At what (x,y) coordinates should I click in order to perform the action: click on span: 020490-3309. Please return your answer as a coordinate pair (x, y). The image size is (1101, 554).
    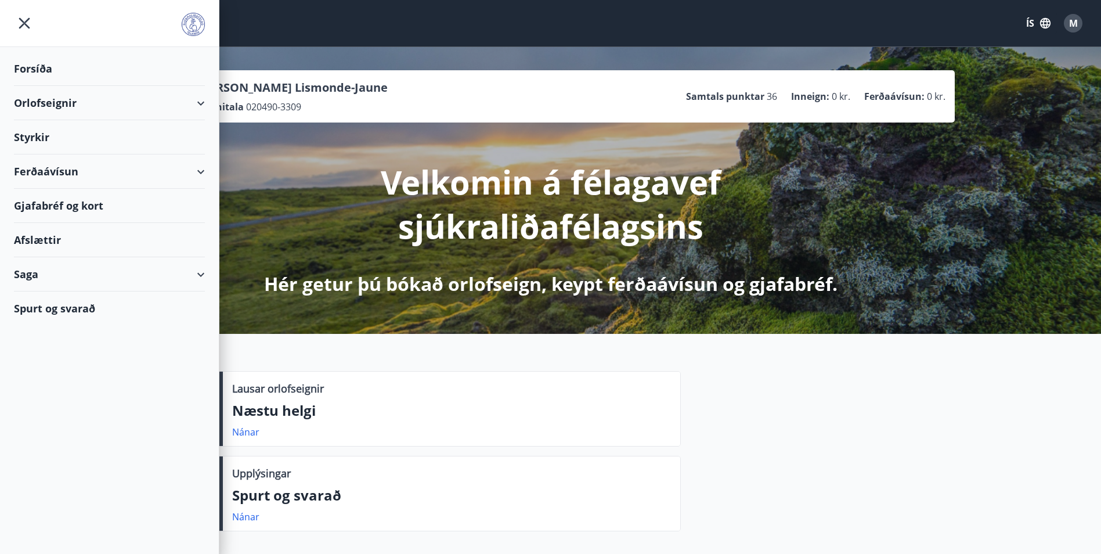
    Looking at the image, I should click on (273, 107).